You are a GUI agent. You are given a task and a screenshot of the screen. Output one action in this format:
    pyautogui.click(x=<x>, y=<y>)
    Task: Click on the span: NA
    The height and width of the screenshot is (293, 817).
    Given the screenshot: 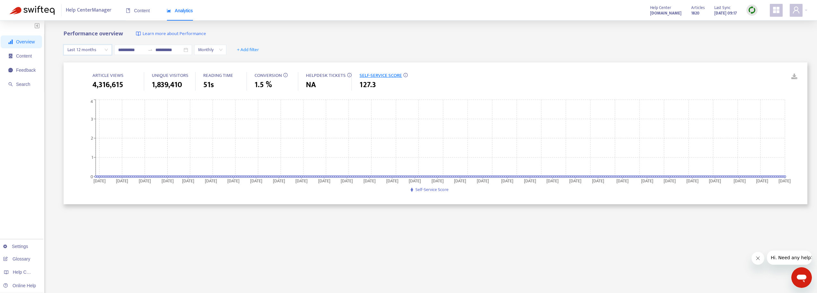 What is the action you would take?
    pyautogui.click(x=311, y=85)
    